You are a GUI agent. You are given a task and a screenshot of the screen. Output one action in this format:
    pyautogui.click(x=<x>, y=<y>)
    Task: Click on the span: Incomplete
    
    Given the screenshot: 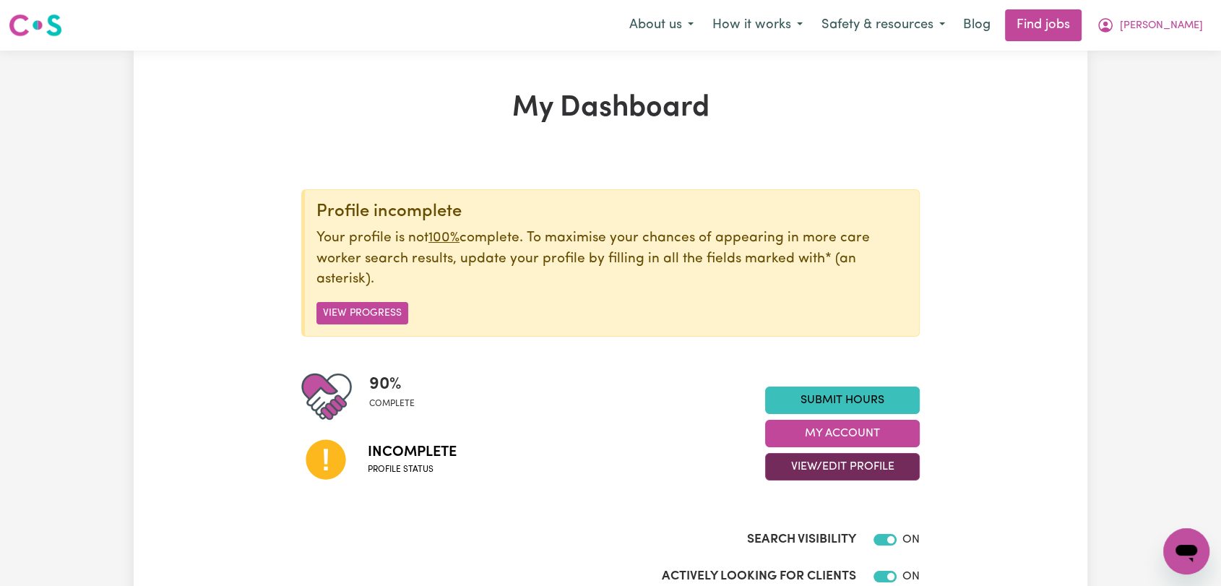 What is the action you would take?
    pyautogui.click(x=412, y=452)
    